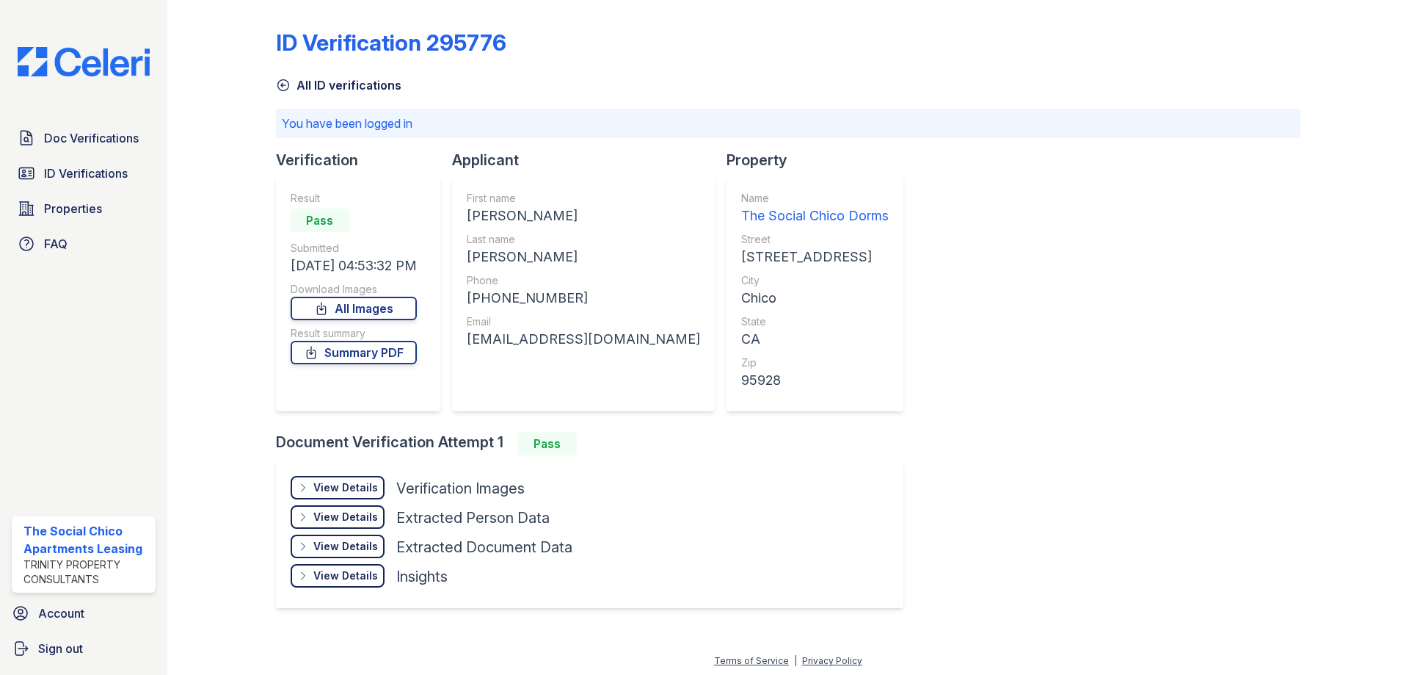  Describe the element at coordinates (815, 280) in the screenshot. I see `div: City` at that location.